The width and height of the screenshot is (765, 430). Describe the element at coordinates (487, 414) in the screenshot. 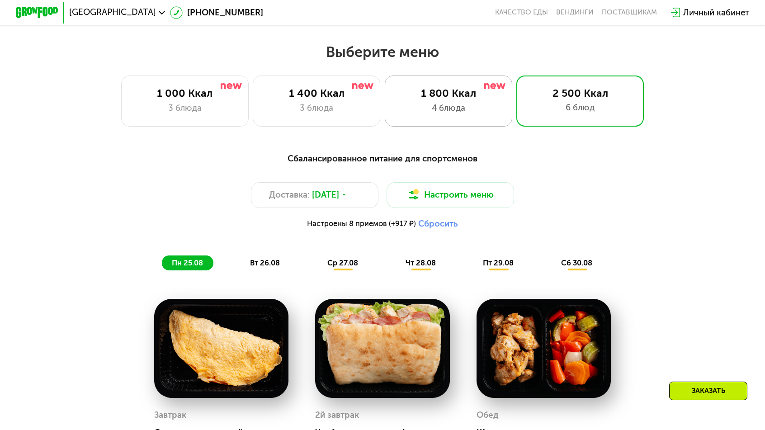

I see `div: Обед` at that location.